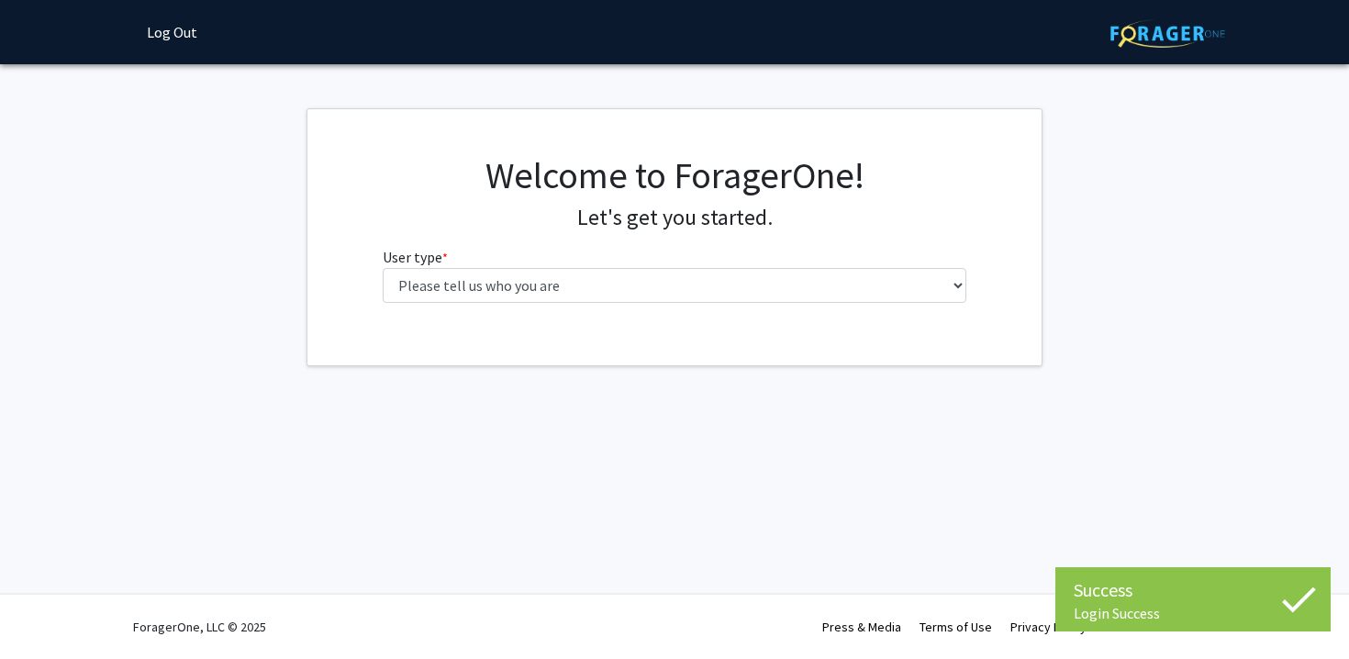 This screenshot has width=1349, height=659. I want to click on h4: Let's get you started., so click(675, 218).